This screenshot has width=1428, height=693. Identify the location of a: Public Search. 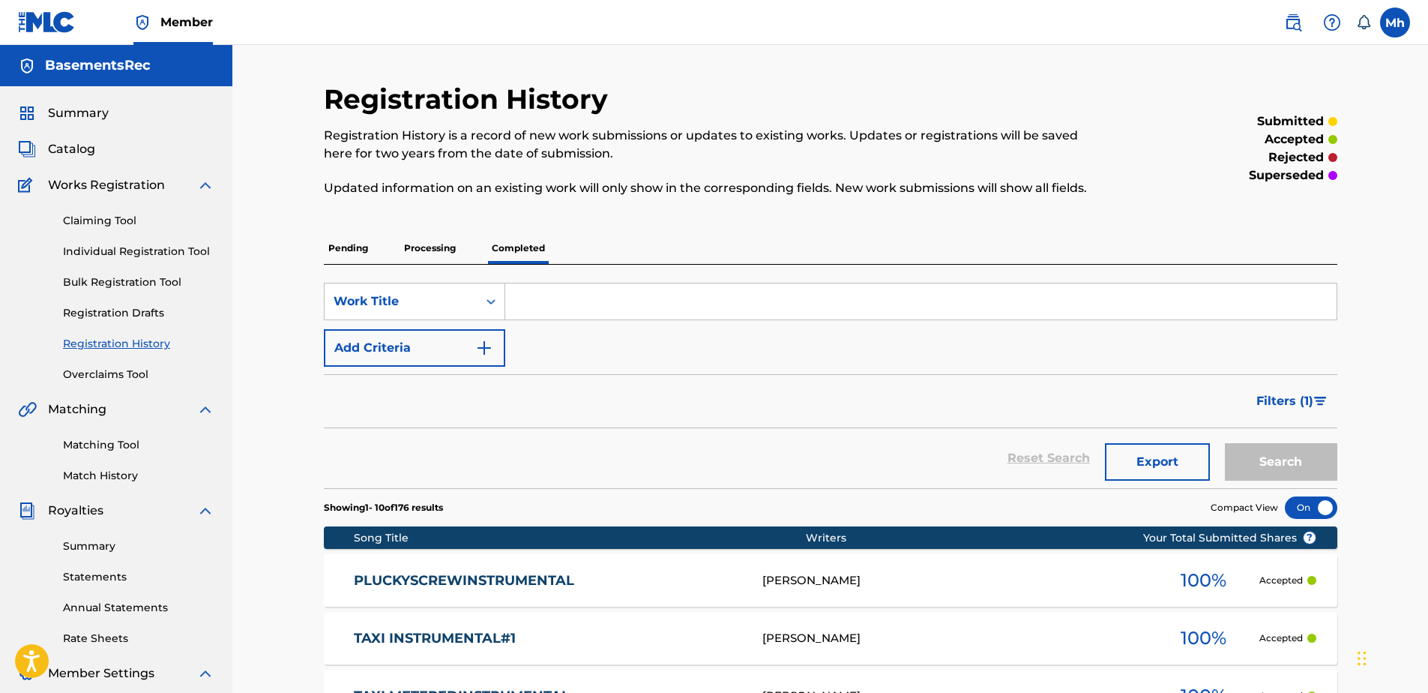
(1293, 22).